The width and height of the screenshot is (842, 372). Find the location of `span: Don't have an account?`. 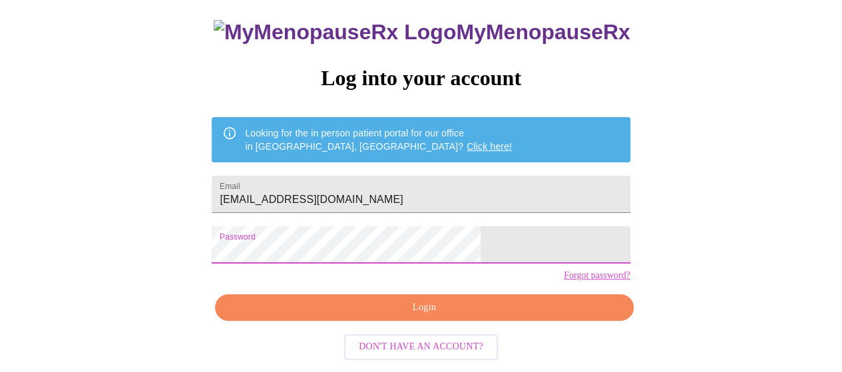

span: Don't have an account? is located at coordinates (421, 347).